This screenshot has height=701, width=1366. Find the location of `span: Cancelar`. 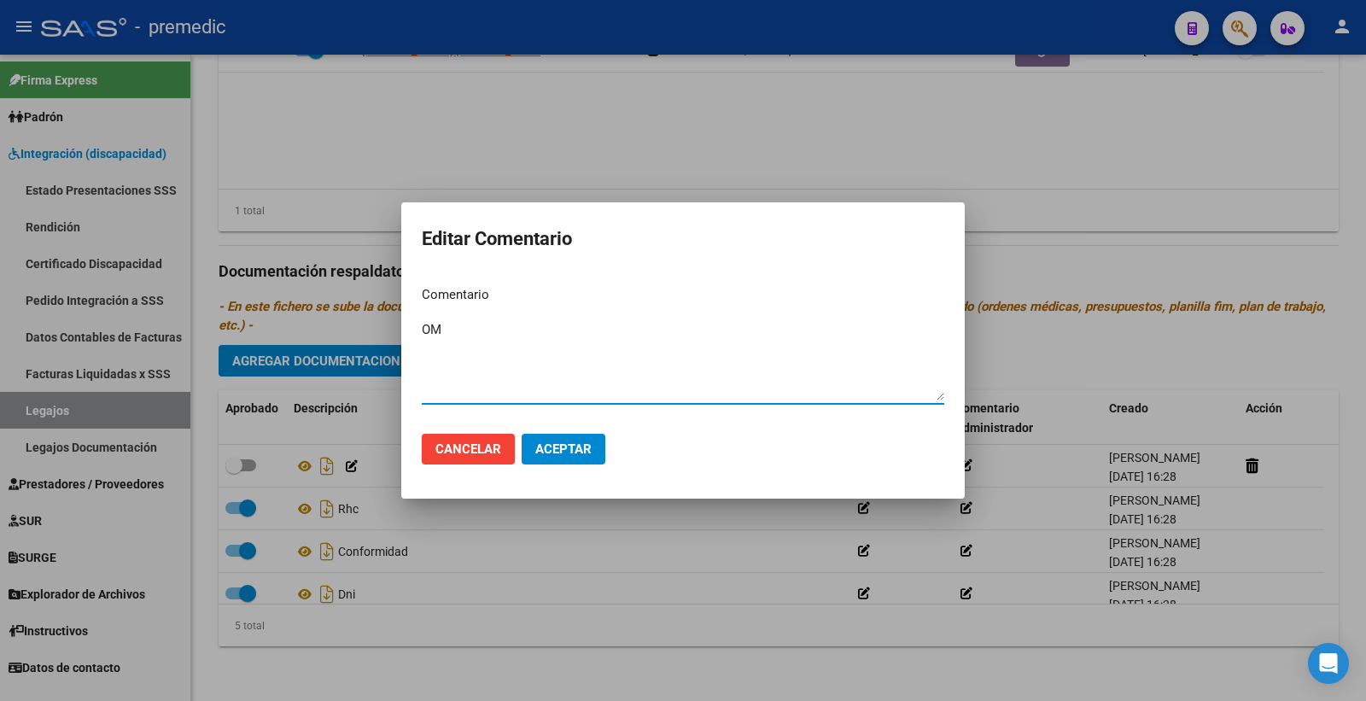

span: Cancelar is located at coordinates (468, 449).